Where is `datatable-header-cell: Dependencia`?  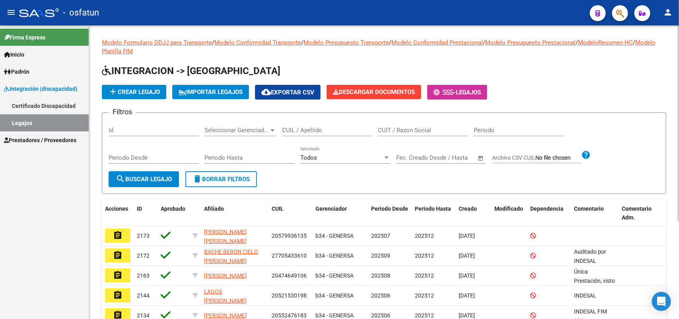 datatable-header-cell: Dependencia is located at coordinates (549, 213).